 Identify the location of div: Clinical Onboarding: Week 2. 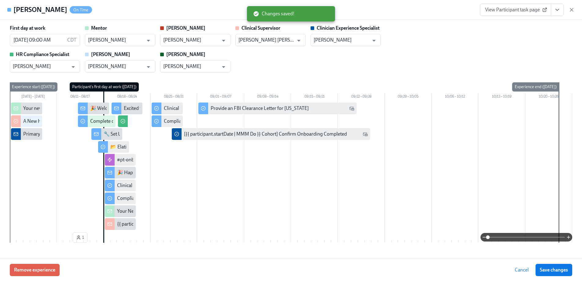
(193, 108).